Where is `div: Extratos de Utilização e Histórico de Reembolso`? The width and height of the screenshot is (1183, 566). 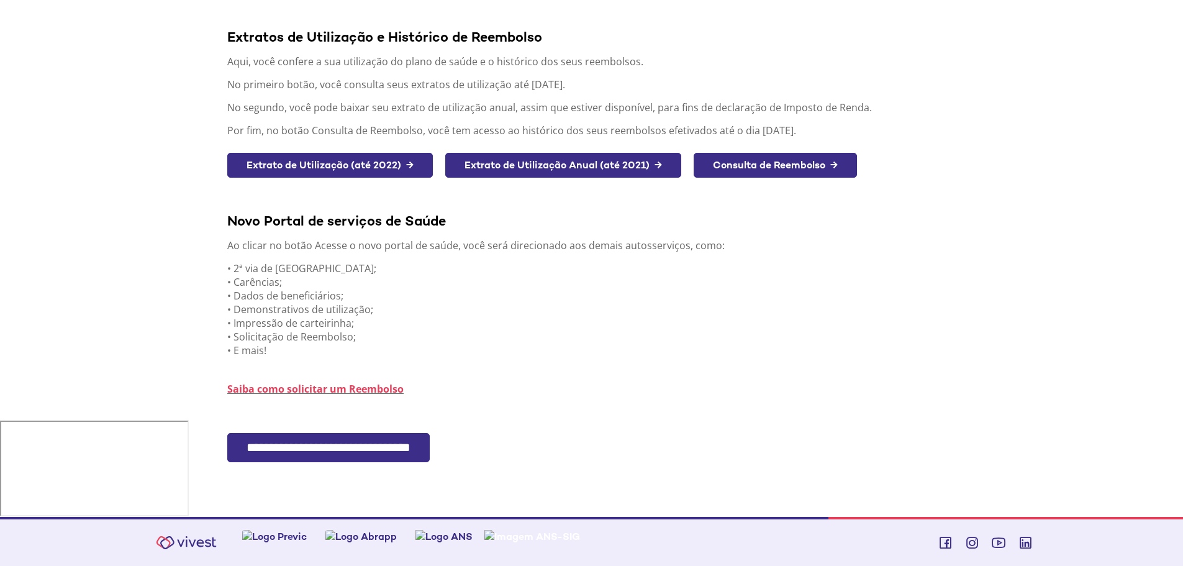
div: Extratos de Utilização e Histórico de Reembolso is located at coordinates (596, 37).